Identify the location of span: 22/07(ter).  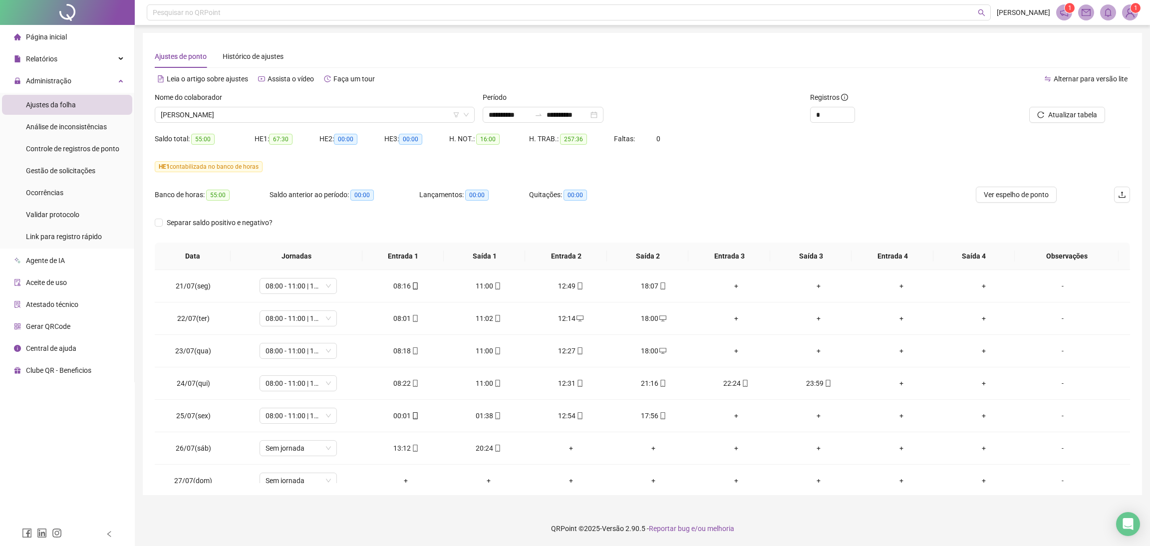
(193, 318).